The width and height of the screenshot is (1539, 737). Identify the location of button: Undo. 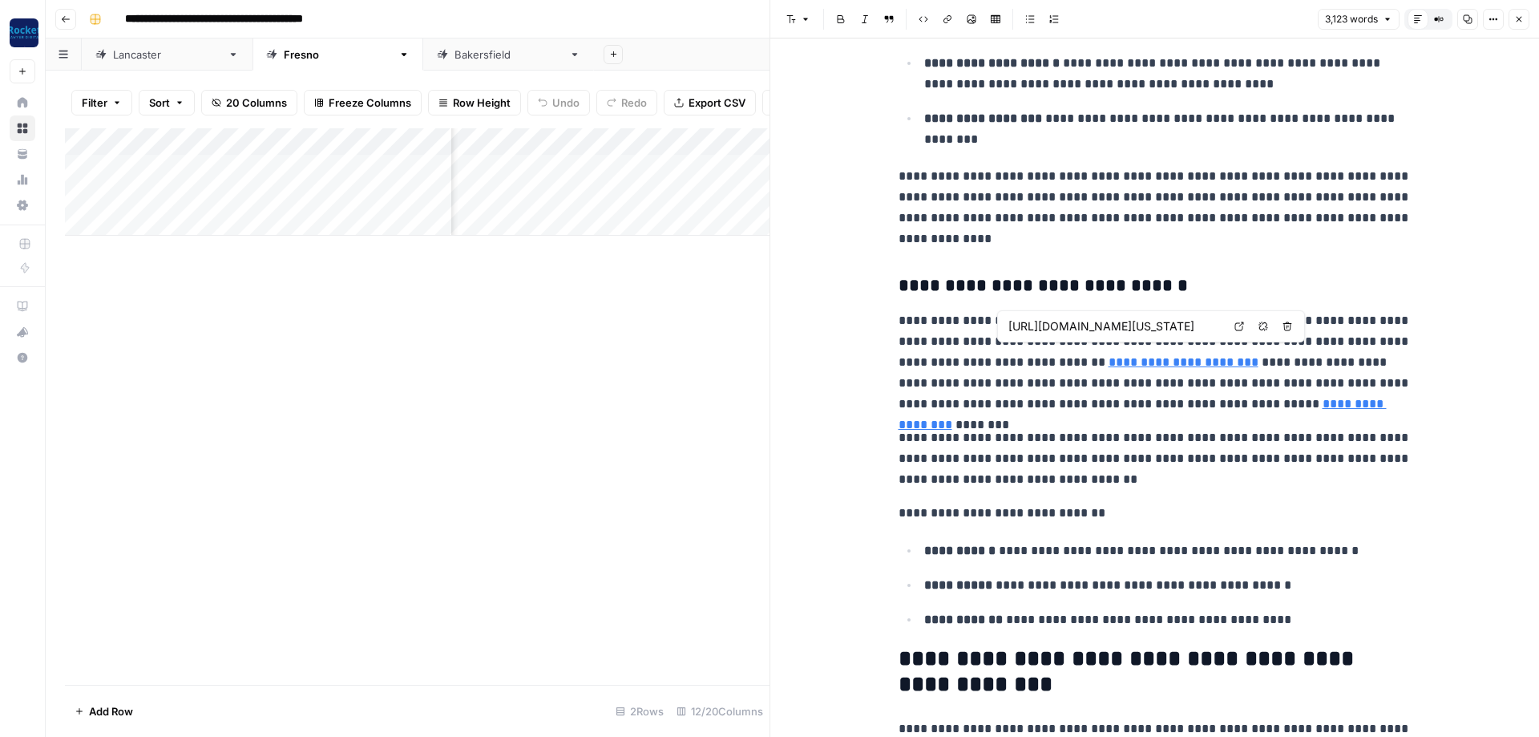
(559, 103).